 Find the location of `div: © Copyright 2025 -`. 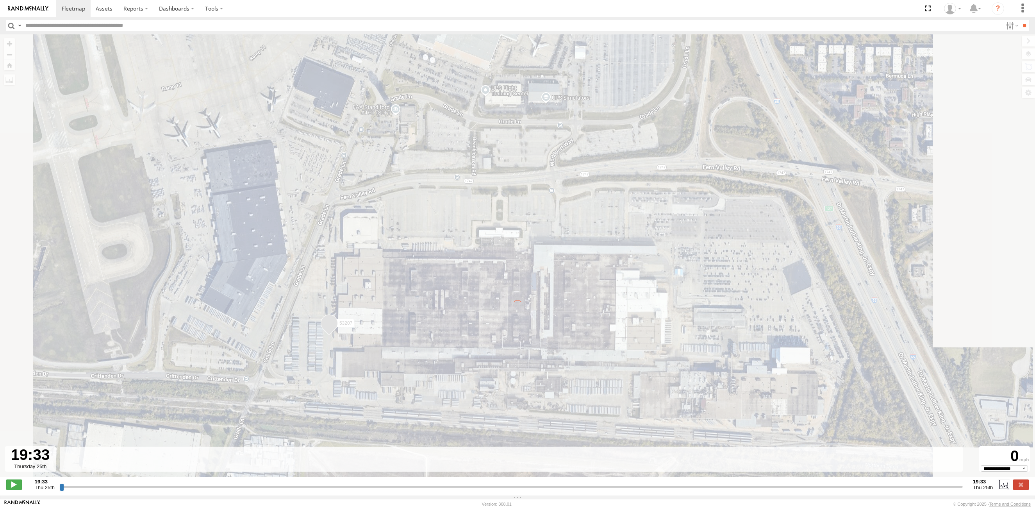

div: © Copyright 2025 - is located at coordinates (992, 504).